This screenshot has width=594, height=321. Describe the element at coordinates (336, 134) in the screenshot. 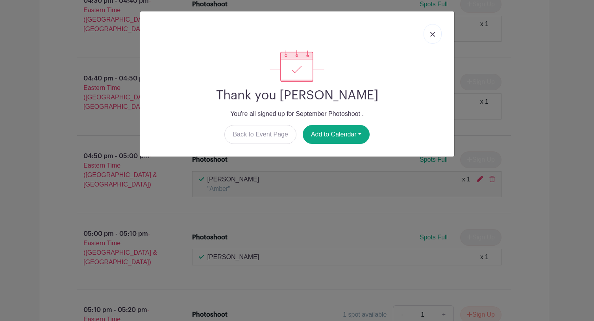

I see `button: Add to Calendar` at that location.